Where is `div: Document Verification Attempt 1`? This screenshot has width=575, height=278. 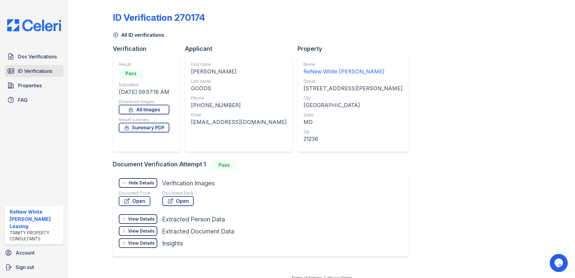
div: Document Verification Attempt 1 is located at coordinates (263, 165).